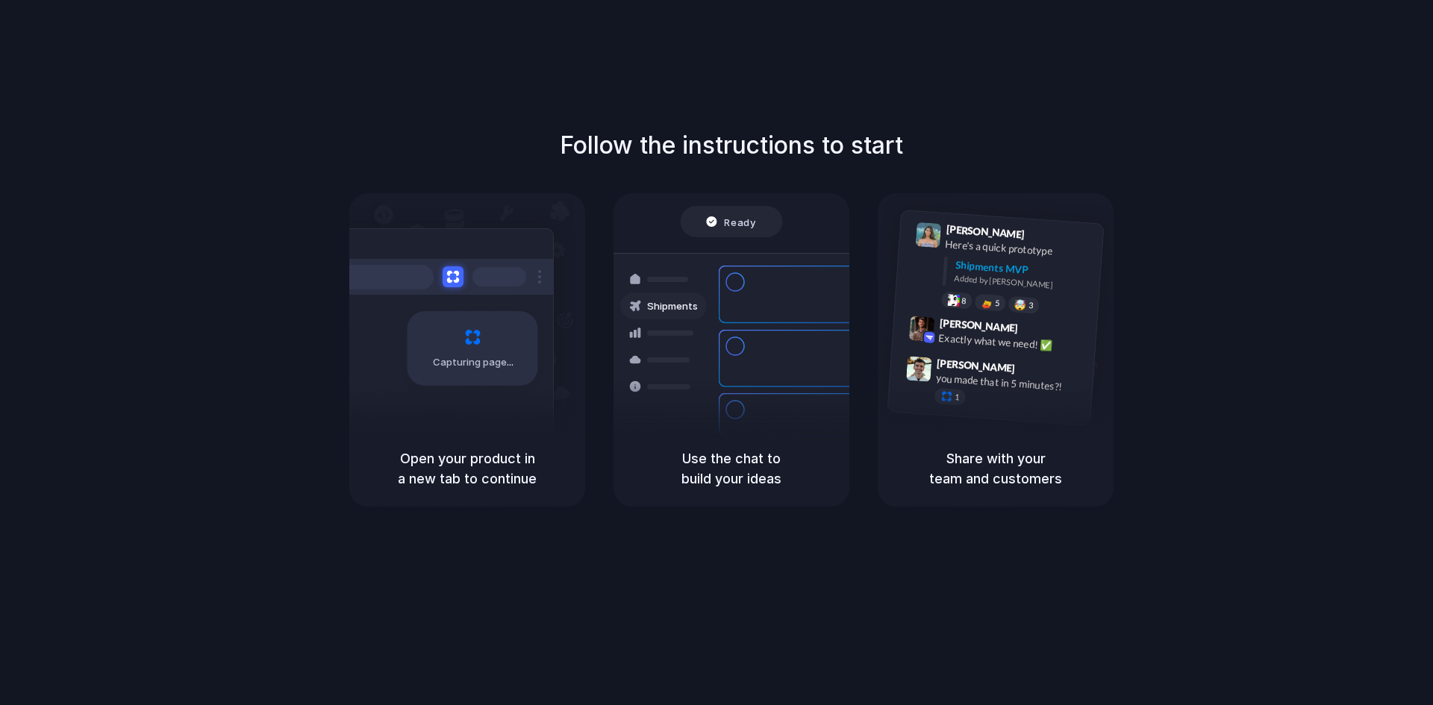  Describe the element at coordinates (997, 303) in the screenshot. I see `span: 5` at that location.